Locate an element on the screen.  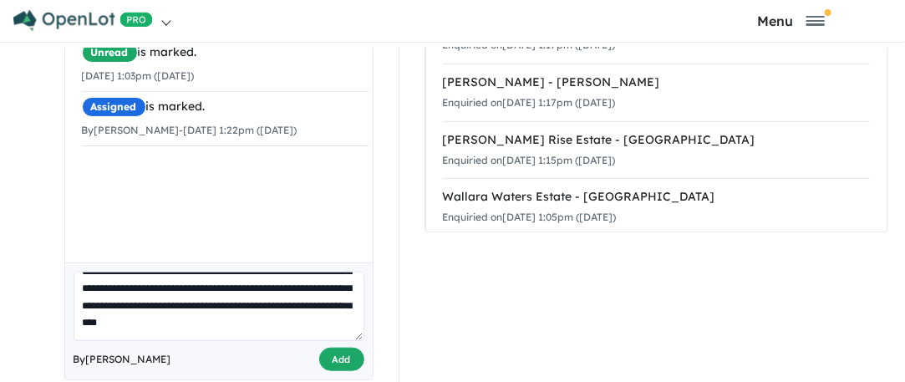
span: Assigned is located at coordinates (114, 107).